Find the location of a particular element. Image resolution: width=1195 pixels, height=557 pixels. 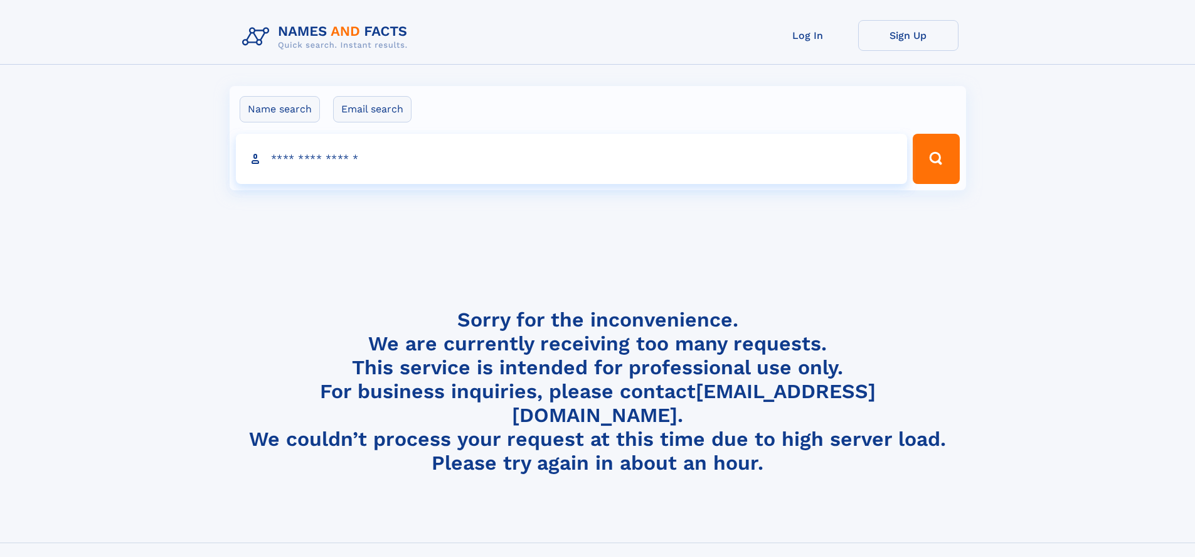

a: Log In is located at coordinates (808, 35).